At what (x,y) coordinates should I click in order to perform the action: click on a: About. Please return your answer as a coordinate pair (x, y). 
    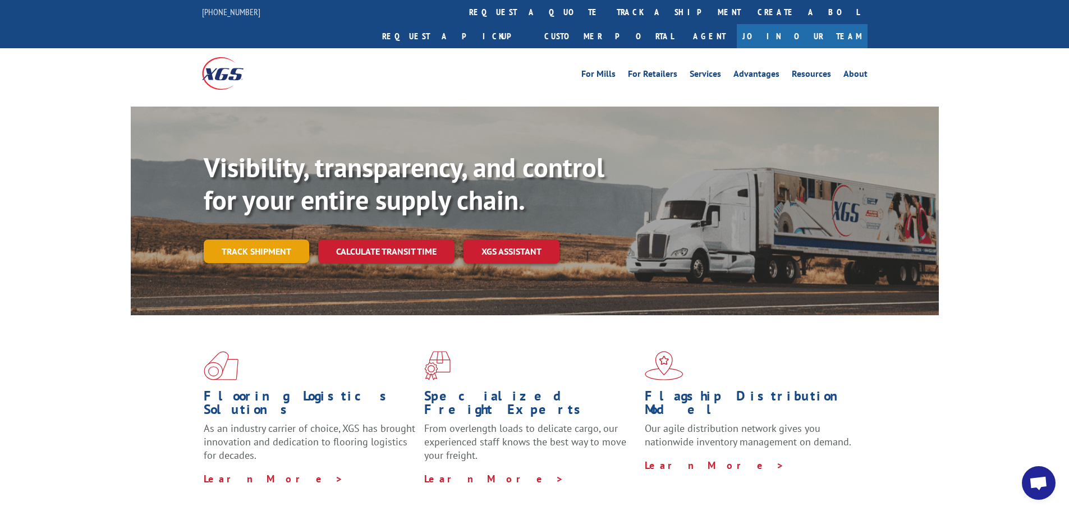
    Looking at the image, I should click on (855, 76).